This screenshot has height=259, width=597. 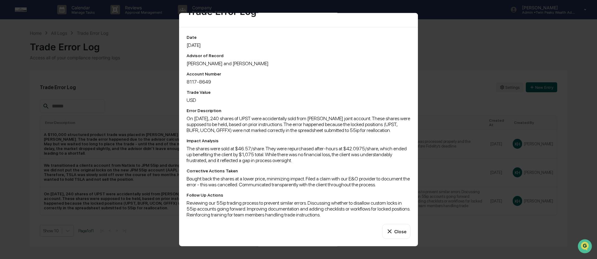 I want to click on div: Start new chat, so click(x=62, y=51).